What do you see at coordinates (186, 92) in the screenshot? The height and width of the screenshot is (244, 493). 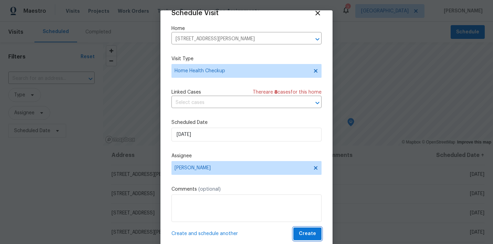 I see `span: Linked Cases` at bounding box center [186, 92].